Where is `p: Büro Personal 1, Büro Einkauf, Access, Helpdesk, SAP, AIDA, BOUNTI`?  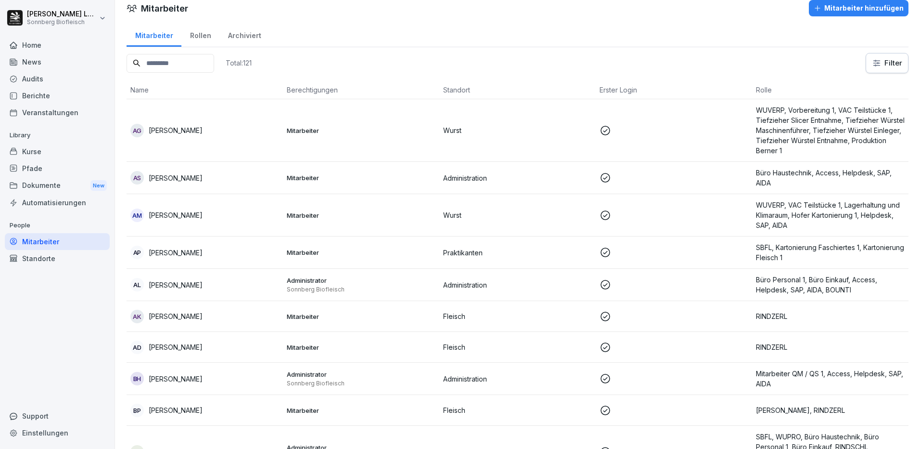
p: Büro Personal 1, Büro Einkauf, Access, Helpdesk, SAP, AIDA, BOUNTI is located at coordinates (830, 284).